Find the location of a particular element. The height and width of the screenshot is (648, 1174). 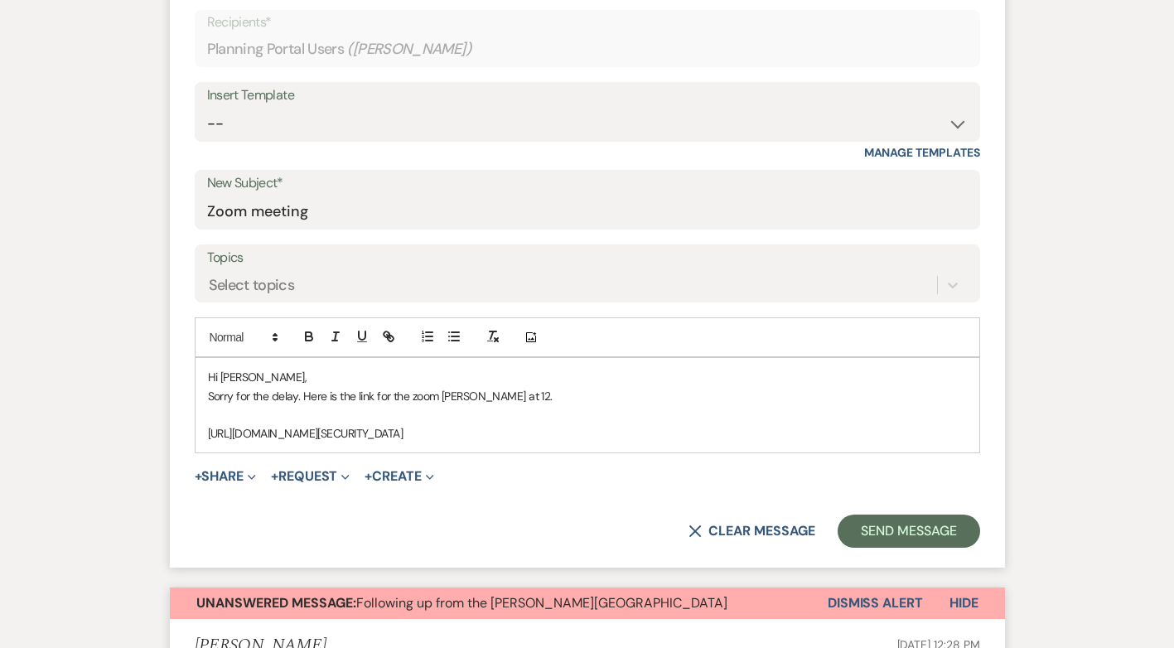

button: Create is located at coordinates (398, 476).